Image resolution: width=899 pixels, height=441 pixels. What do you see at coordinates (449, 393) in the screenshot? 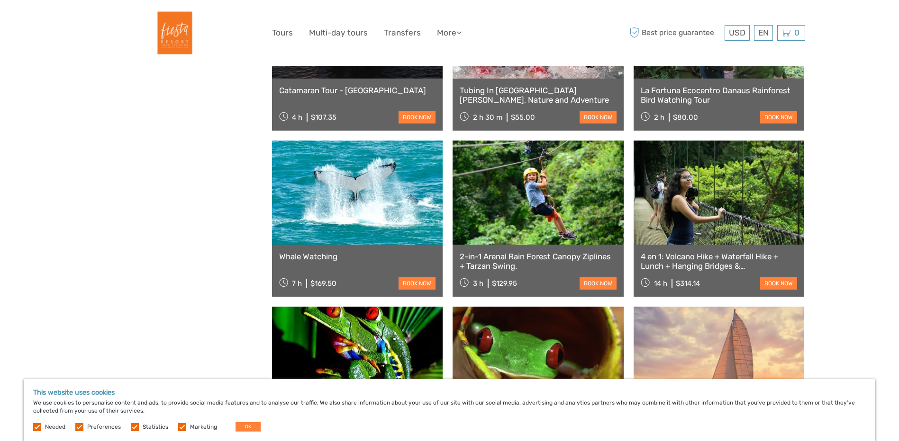
I see `h5: This website uses cookies` at bounding box center [449, 393].